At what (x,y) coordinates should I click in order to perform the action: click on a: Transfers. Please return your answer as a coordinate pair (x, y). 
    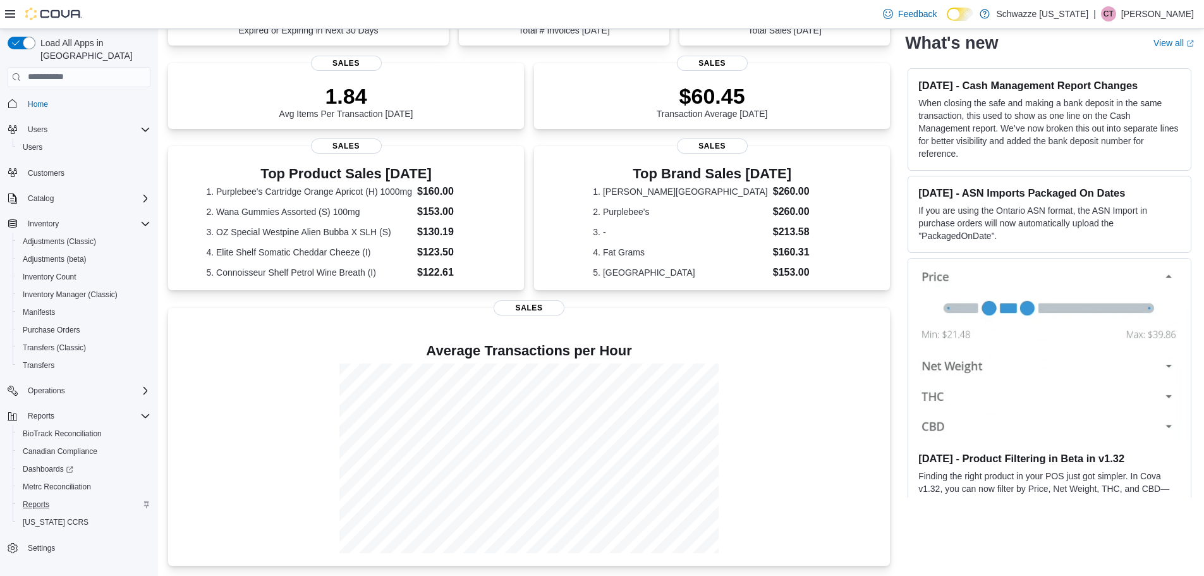
    Looking at the image, I should click on (39, 365).